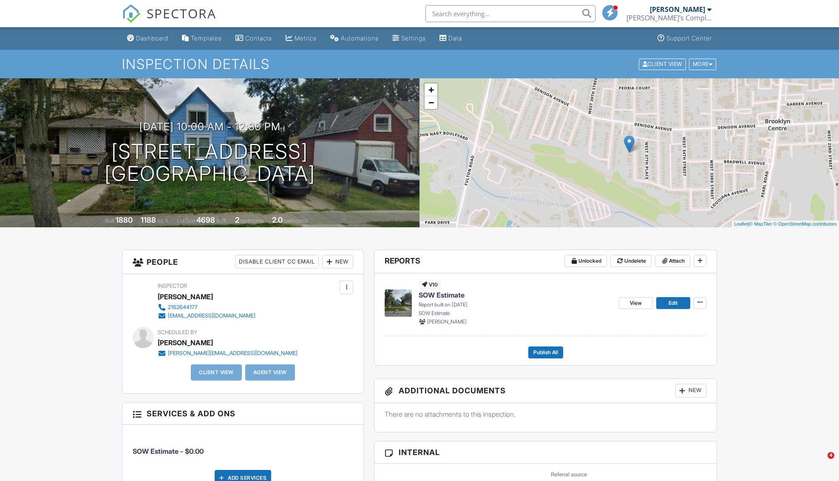 The image size is (839, 481). What do you see at coordinates (259, 38) in the screenshot?
I see `div: Contacts` at bounding box center [259, 38].